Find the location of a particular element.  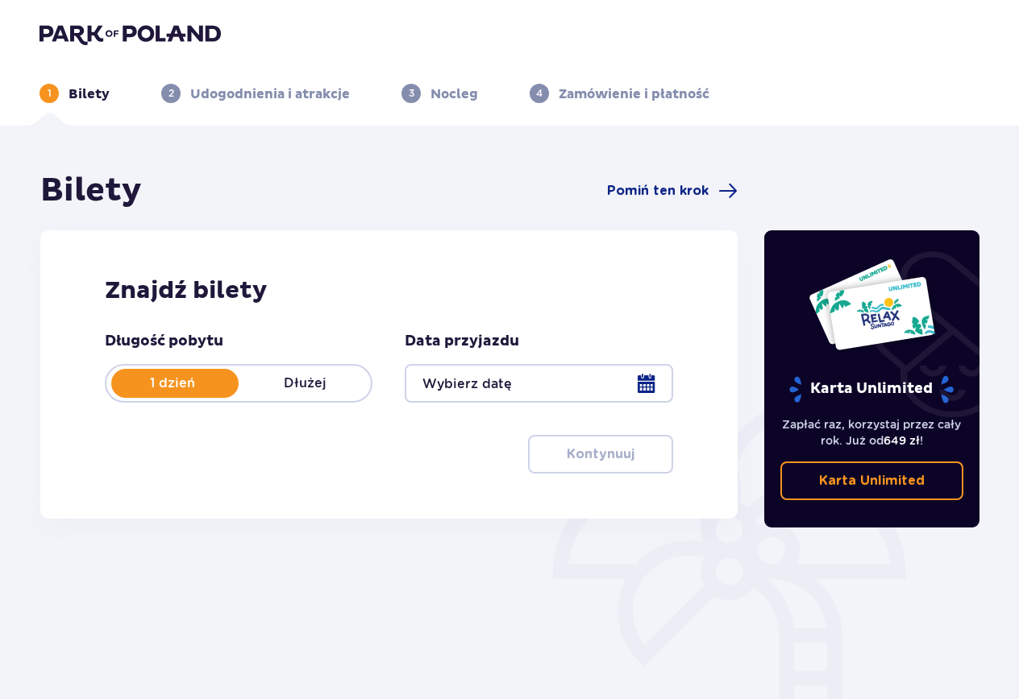

p: Bilety is located at coordinates (89, 94).